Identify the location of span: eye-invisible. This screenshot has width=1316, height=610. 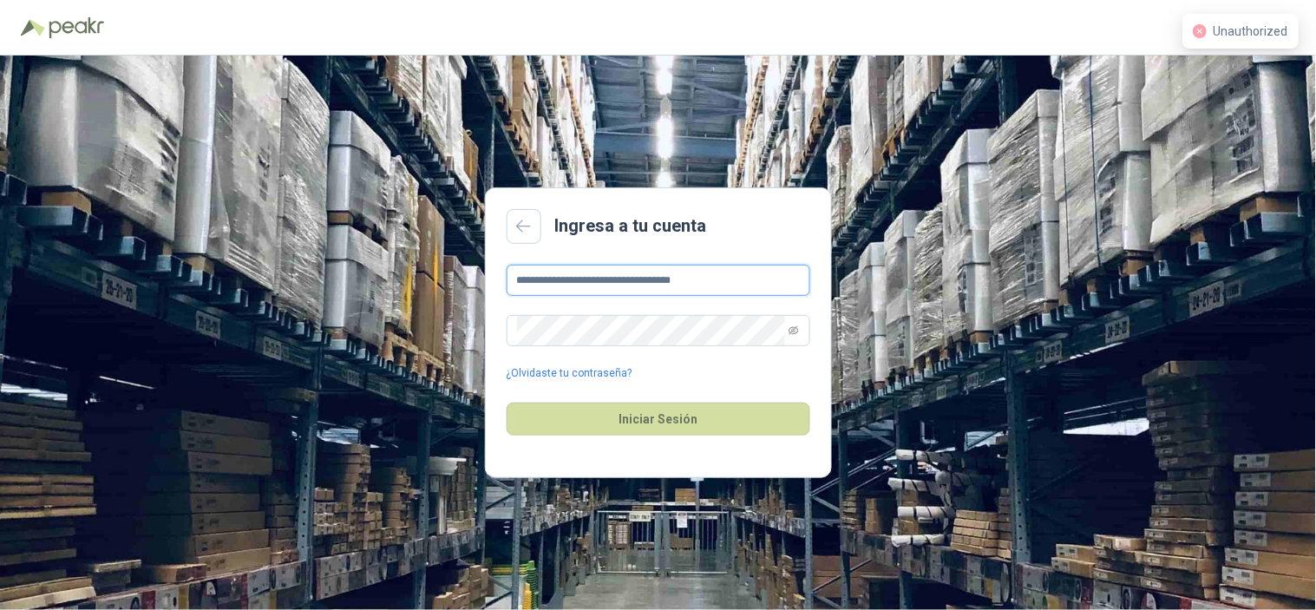
(794, 331).